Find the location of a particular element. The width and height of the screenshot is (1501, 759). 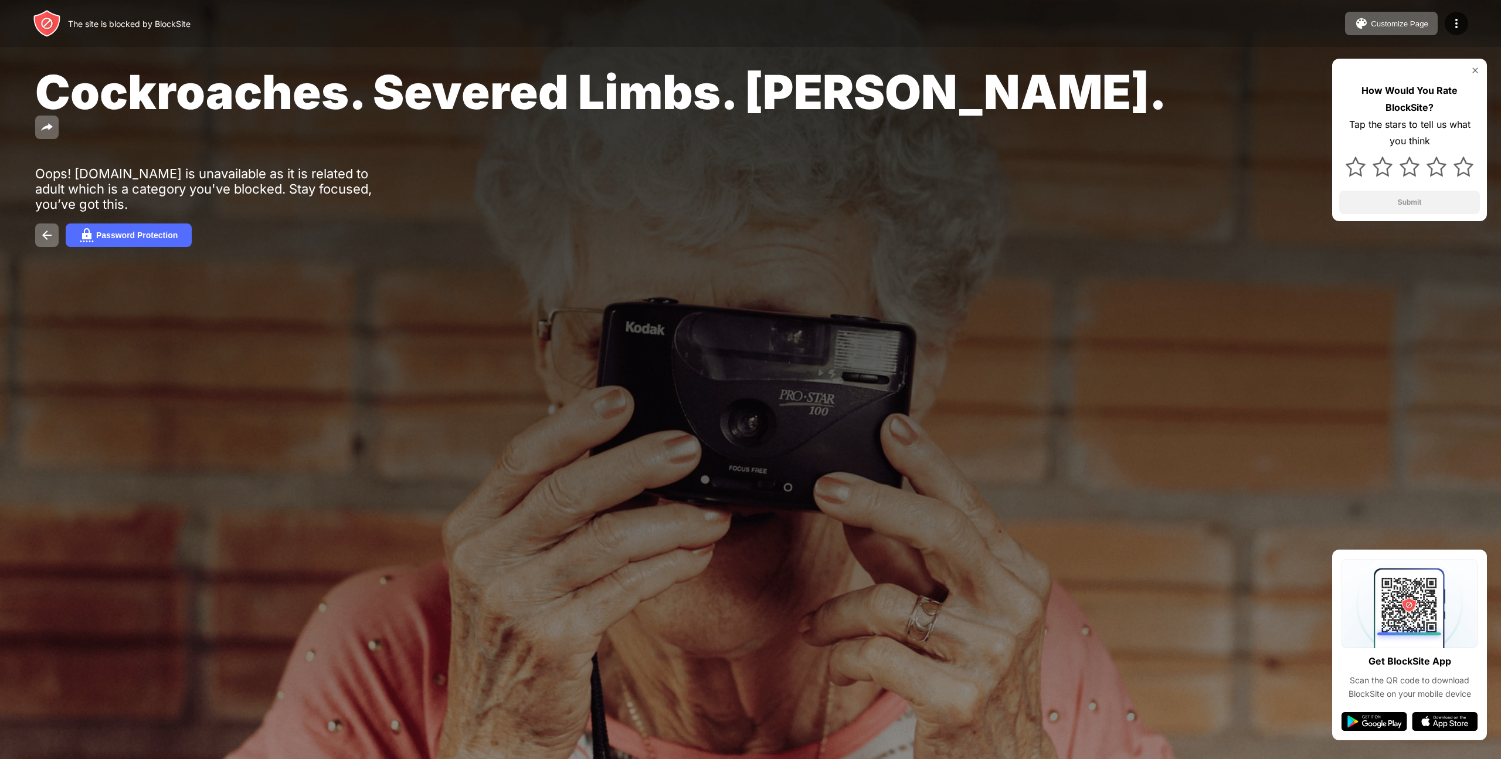

img: share.svg is located at coordinates (47, 127).